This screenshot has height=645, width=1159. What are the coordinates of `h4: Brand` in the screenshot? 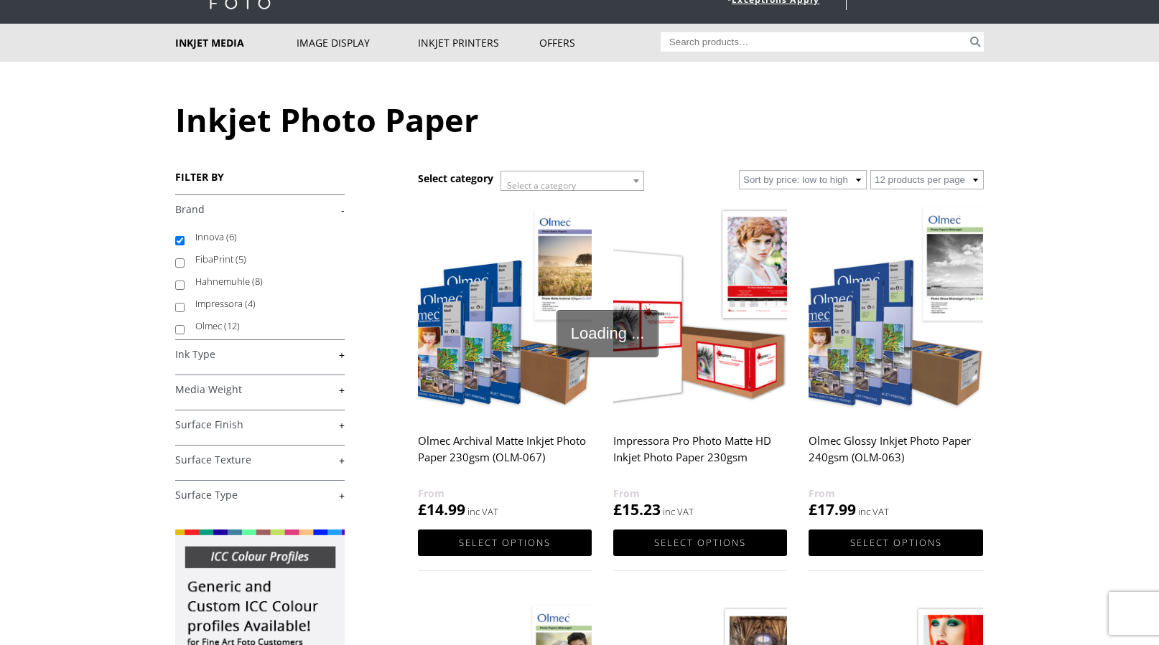 It's located at (260, 209).